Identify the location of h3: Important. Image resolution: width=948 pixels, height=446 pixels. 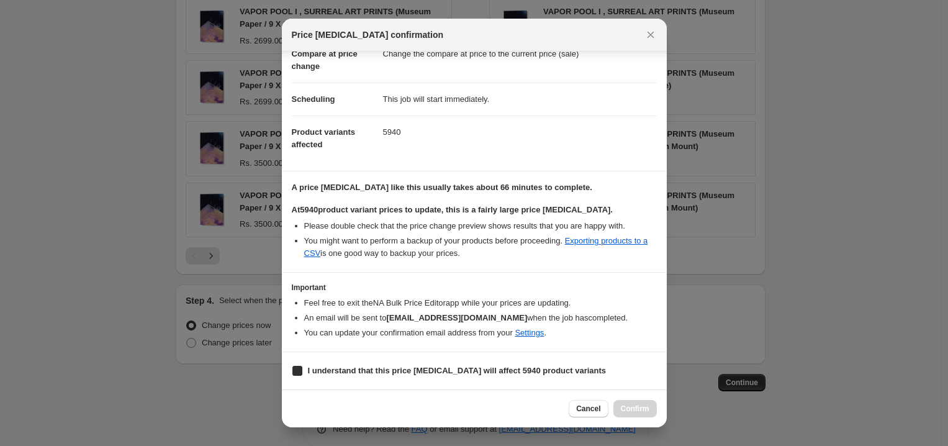
(475, 288).